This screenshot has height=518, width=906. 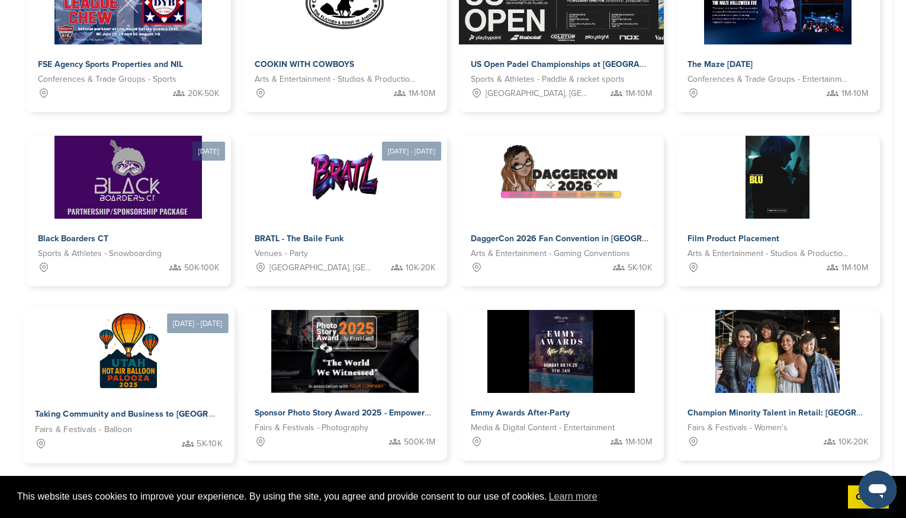 What do you see at coordinates (868, 497) in the screenshot?
I see `a: dismiss cookie message` at bounding box center [868, 497].